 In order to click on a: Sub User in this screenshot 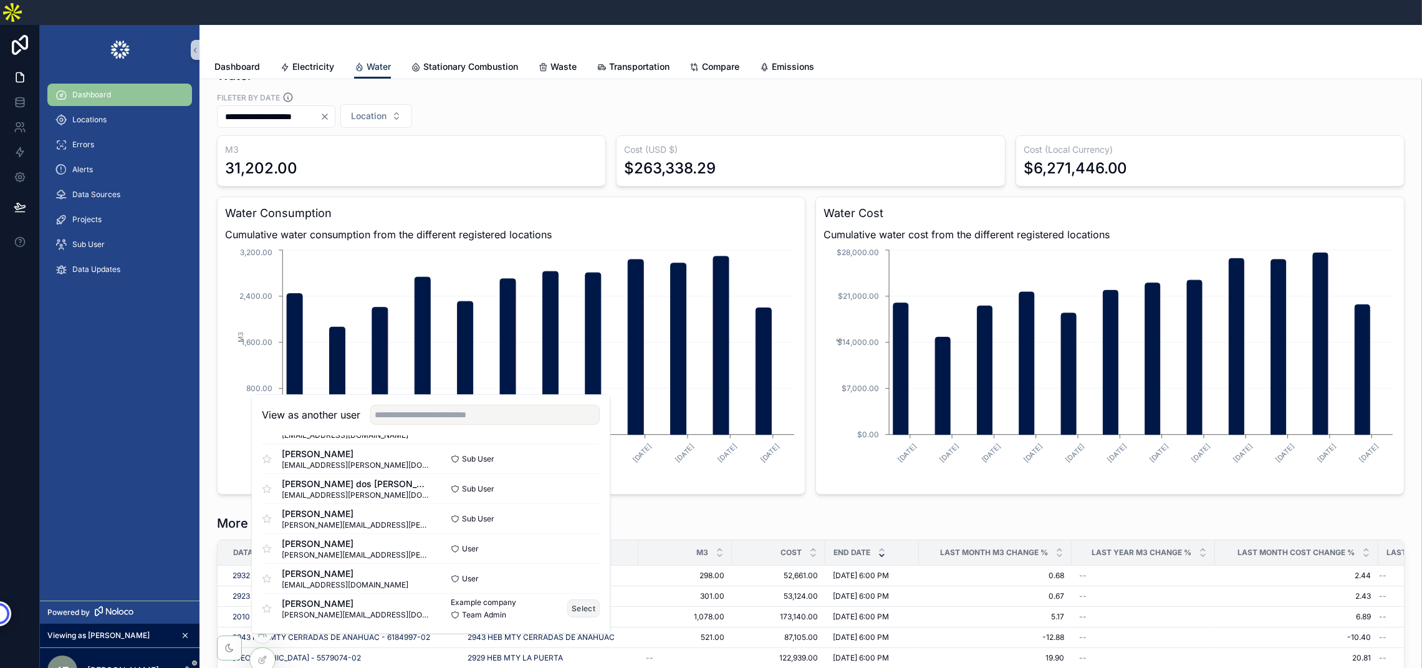, I will do `click(120, 244)`.